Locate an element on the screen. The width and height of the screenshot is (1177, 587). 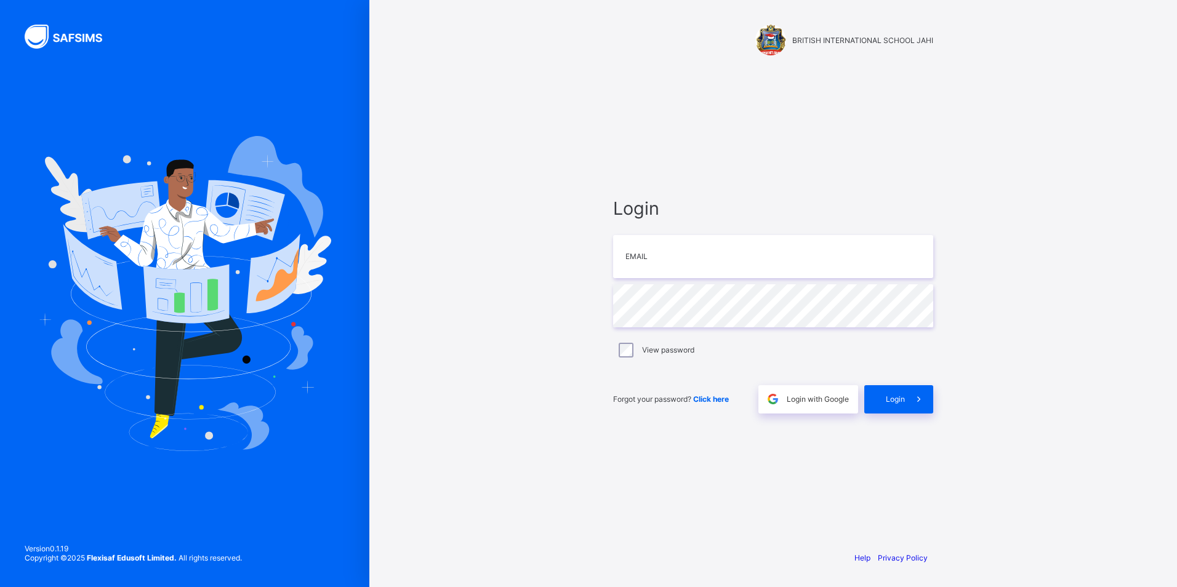
strong: Flexisaf Edusoft Limited. is located at coordinates (132, 558).